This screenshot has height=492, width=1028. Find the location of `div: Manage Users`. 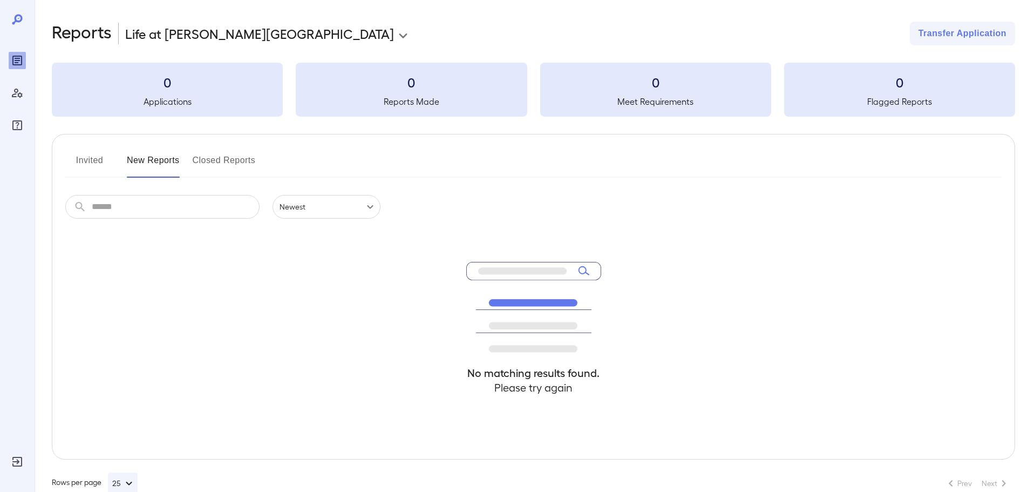

div: Manage Users is located at coordinates (17, 93).